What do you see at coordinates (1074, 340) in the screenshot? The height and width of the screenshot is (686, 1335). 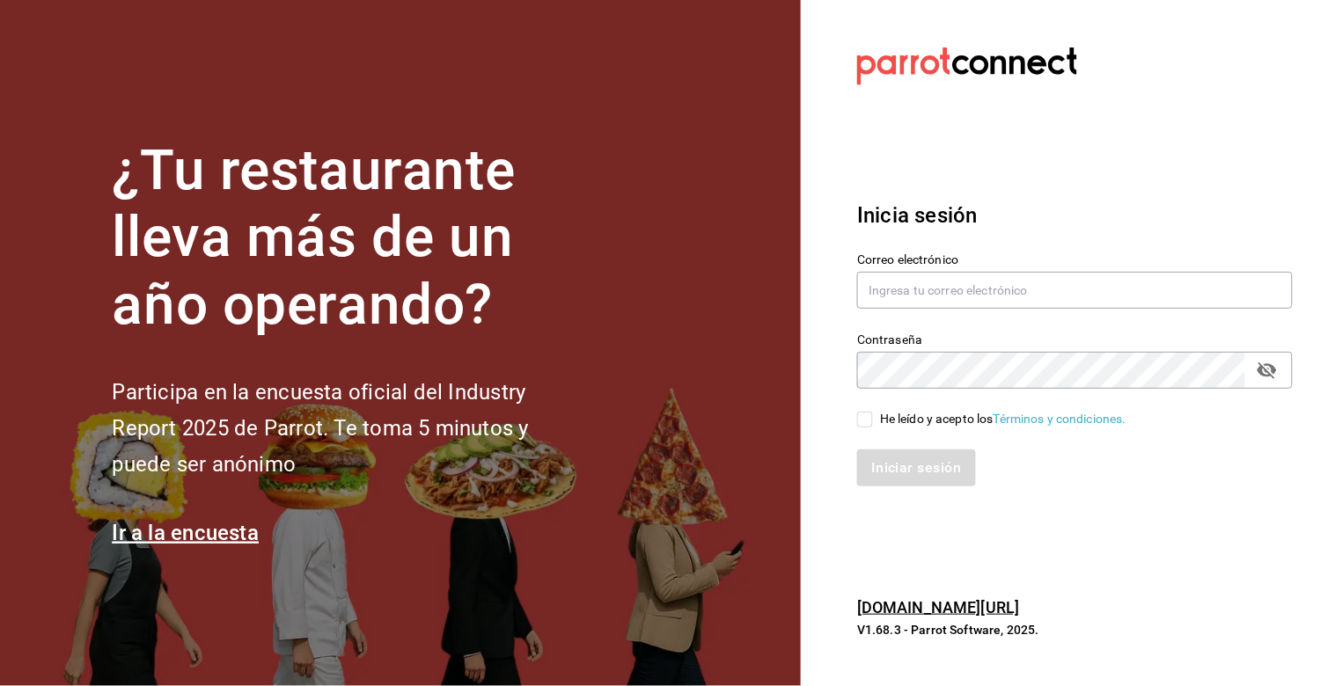 I see `label: Contraseña` at bounding box center [1074, 340].